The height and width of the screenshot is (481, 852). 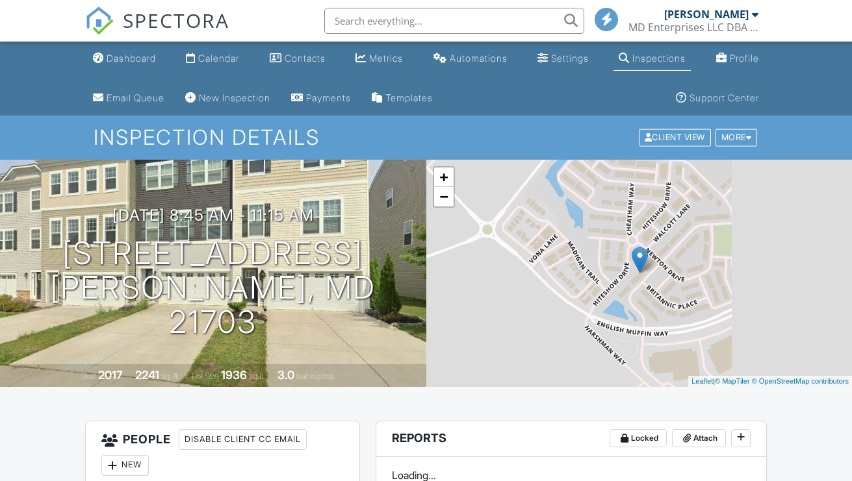 What do you see at coordinates (563, 58) in the screenshot?
I see `a: Settings` at bounding box center [563, 58].